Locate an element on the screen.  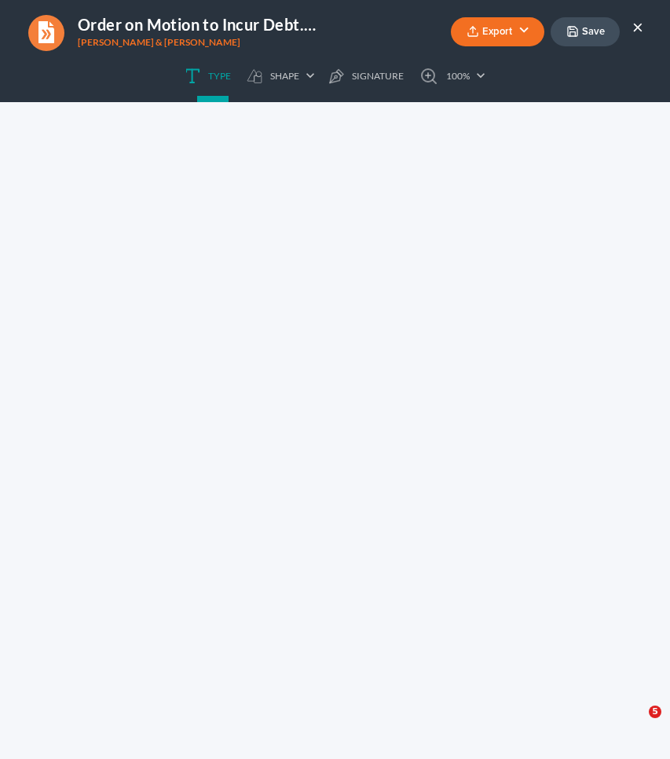
h4: Order on Motion to Incur Debt.docx is located at coordinates (199, 24).